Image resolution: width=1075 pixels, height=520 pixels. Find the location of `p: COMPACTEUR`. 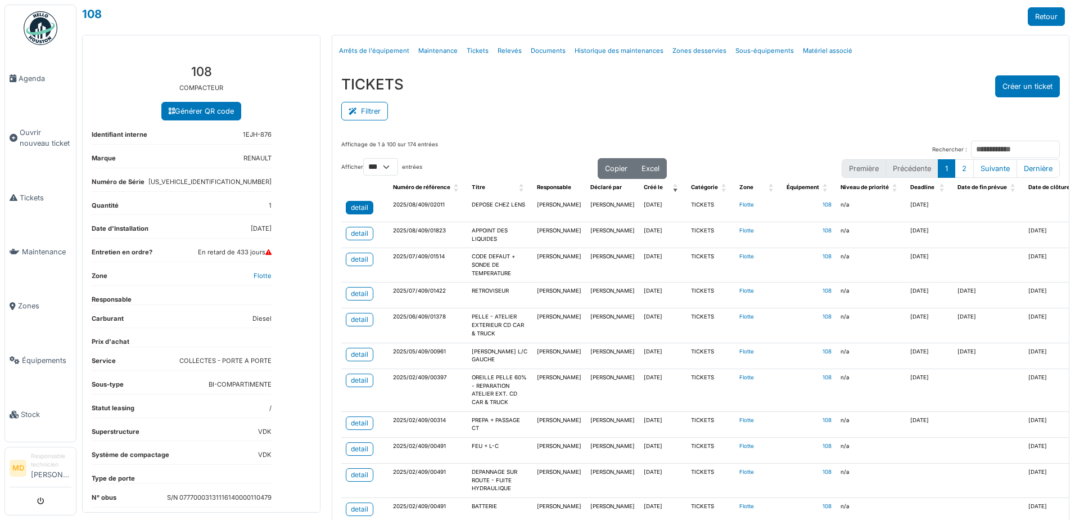

p: COMPACTEUR is located at coordinates (201, 88).